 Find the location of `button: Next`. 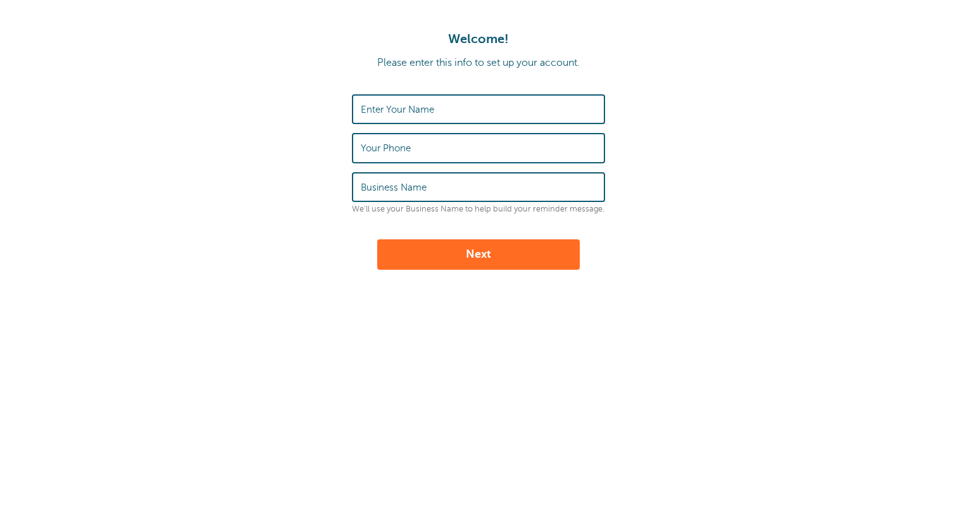

button: Next is located at coordinates (479, 255).